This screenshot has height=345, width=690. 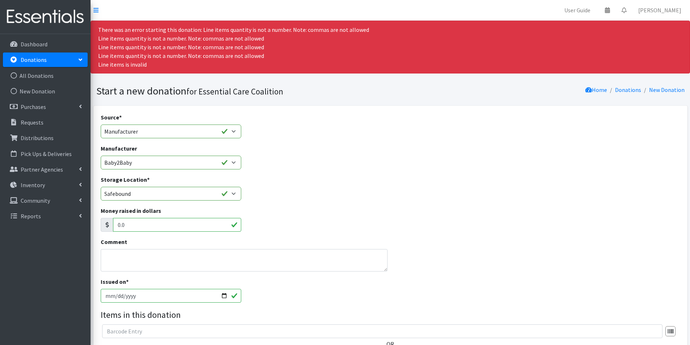 I want to click on a: Purchases, so click(x=45, y=107).